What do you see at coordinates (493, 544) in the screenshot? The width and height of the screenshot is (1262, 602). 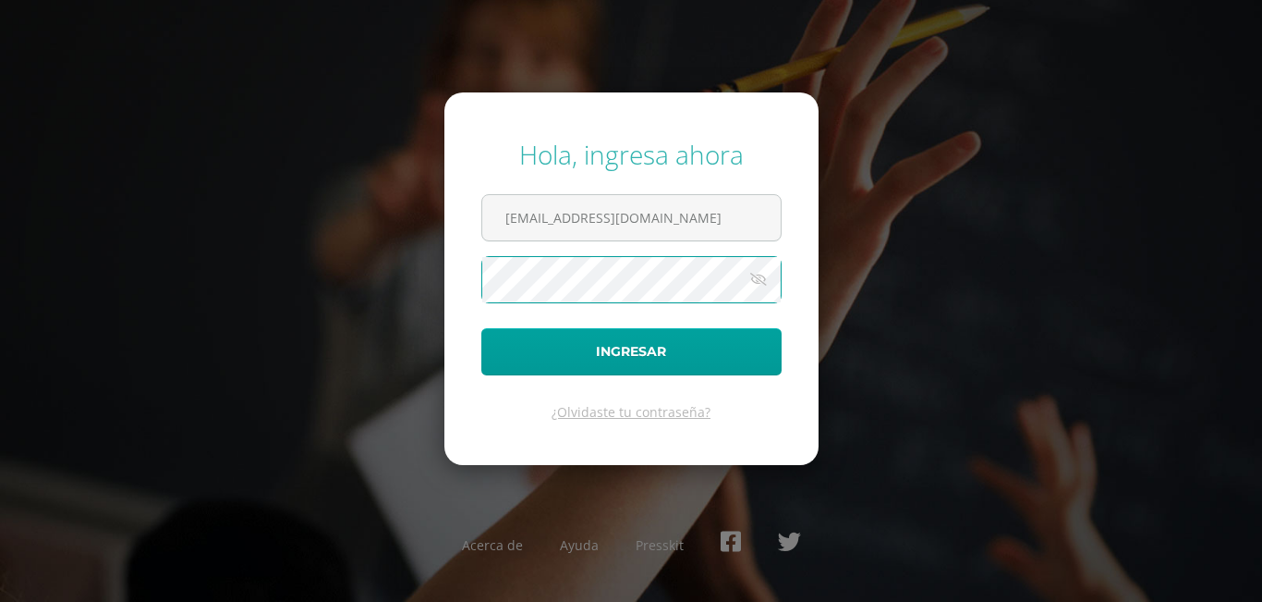 I see `a: Acerca de` at bounding box center [493, 544].